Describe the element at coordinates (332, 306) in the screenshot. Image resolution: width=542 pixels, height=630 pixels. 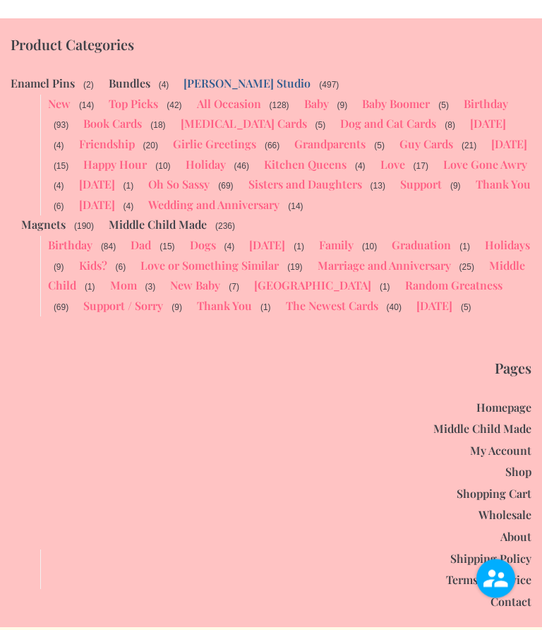
I see `a: The Newest Cards` at that location.